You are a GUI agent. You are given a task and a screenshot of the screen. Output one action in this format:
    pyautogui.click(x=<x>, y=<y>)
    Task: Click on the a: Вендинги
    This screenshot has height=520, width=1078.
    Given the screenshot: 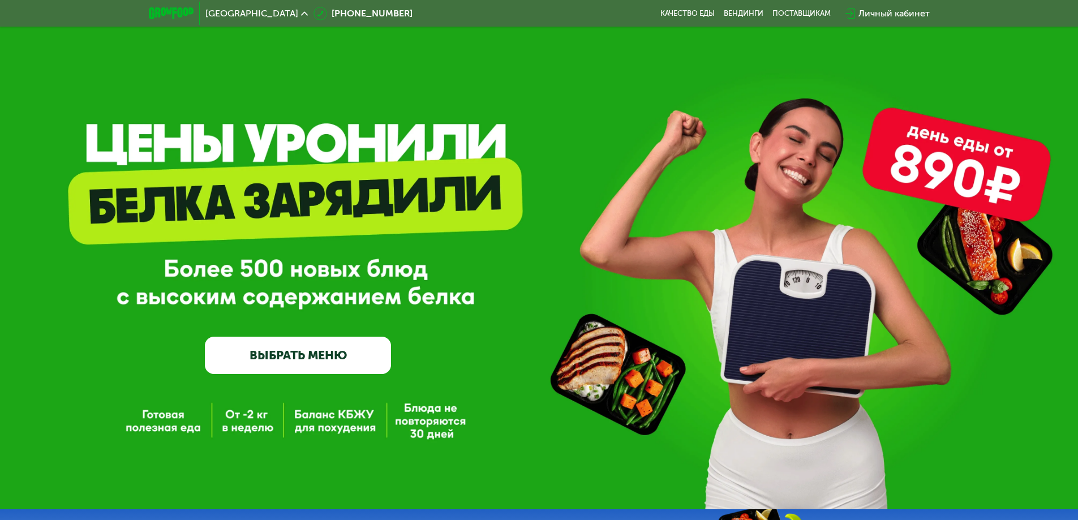 What is the action you would take?
    pyautogui.click(x=744, y=14)
    